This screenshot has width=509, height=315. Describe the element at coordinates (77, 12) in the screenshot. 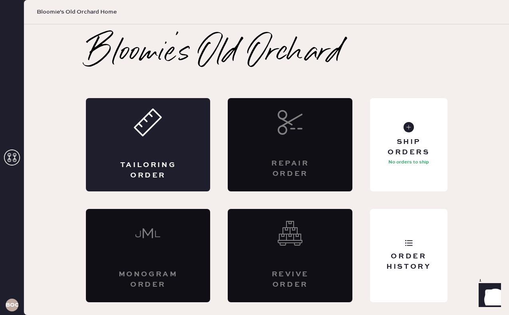

I see `span: Bloomie's Old Orchard Home` at that location.